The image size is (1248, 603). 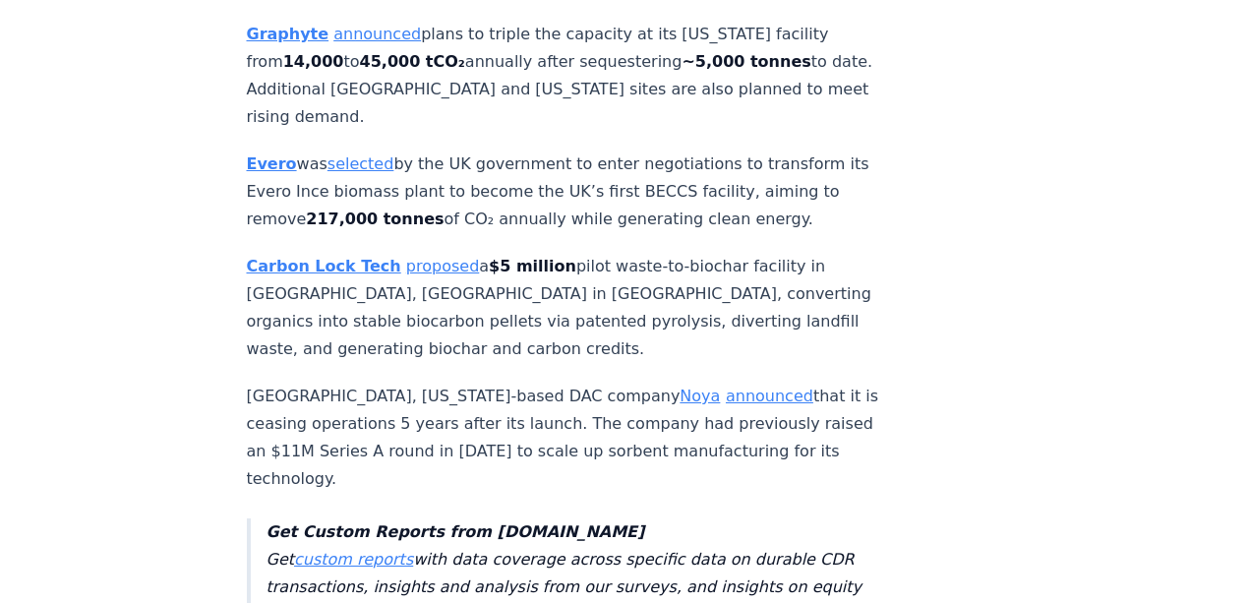 What do you see at coordinates (375, 218) in the screenshot?
I see `strong: 217,000 tonnes` at bounding box center [375, 218].